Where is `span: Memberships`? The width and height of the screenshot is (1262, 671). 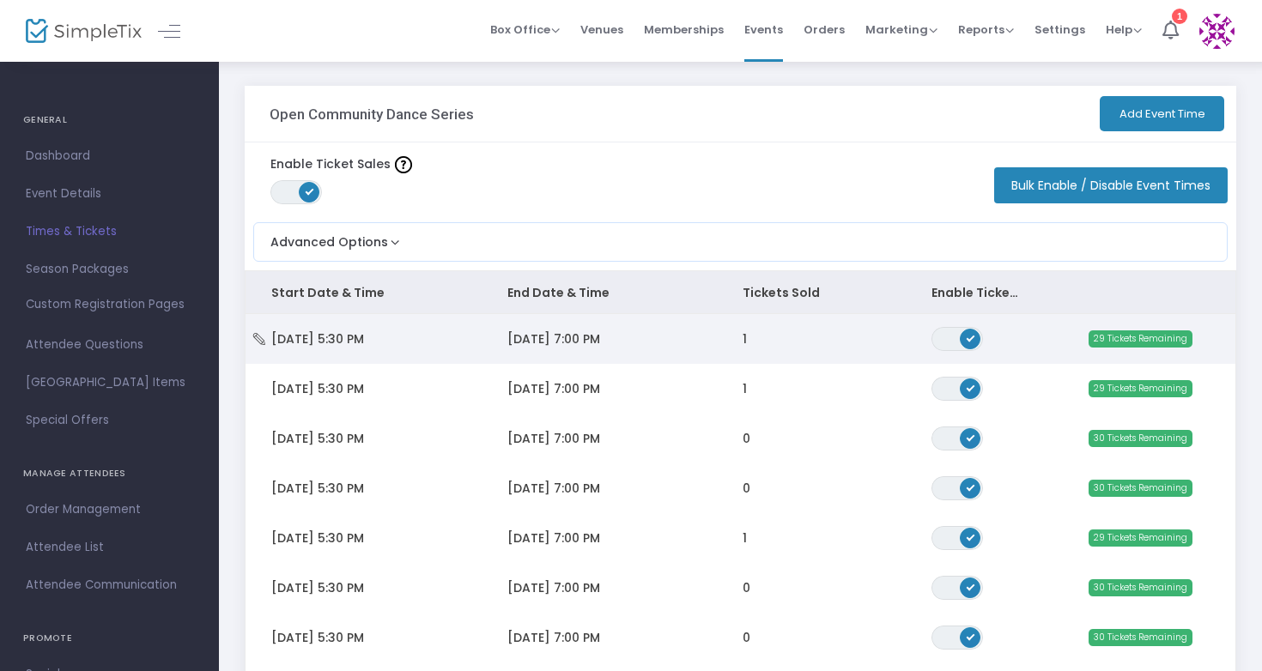 span: Memberships is located at coordinates (683, 29).